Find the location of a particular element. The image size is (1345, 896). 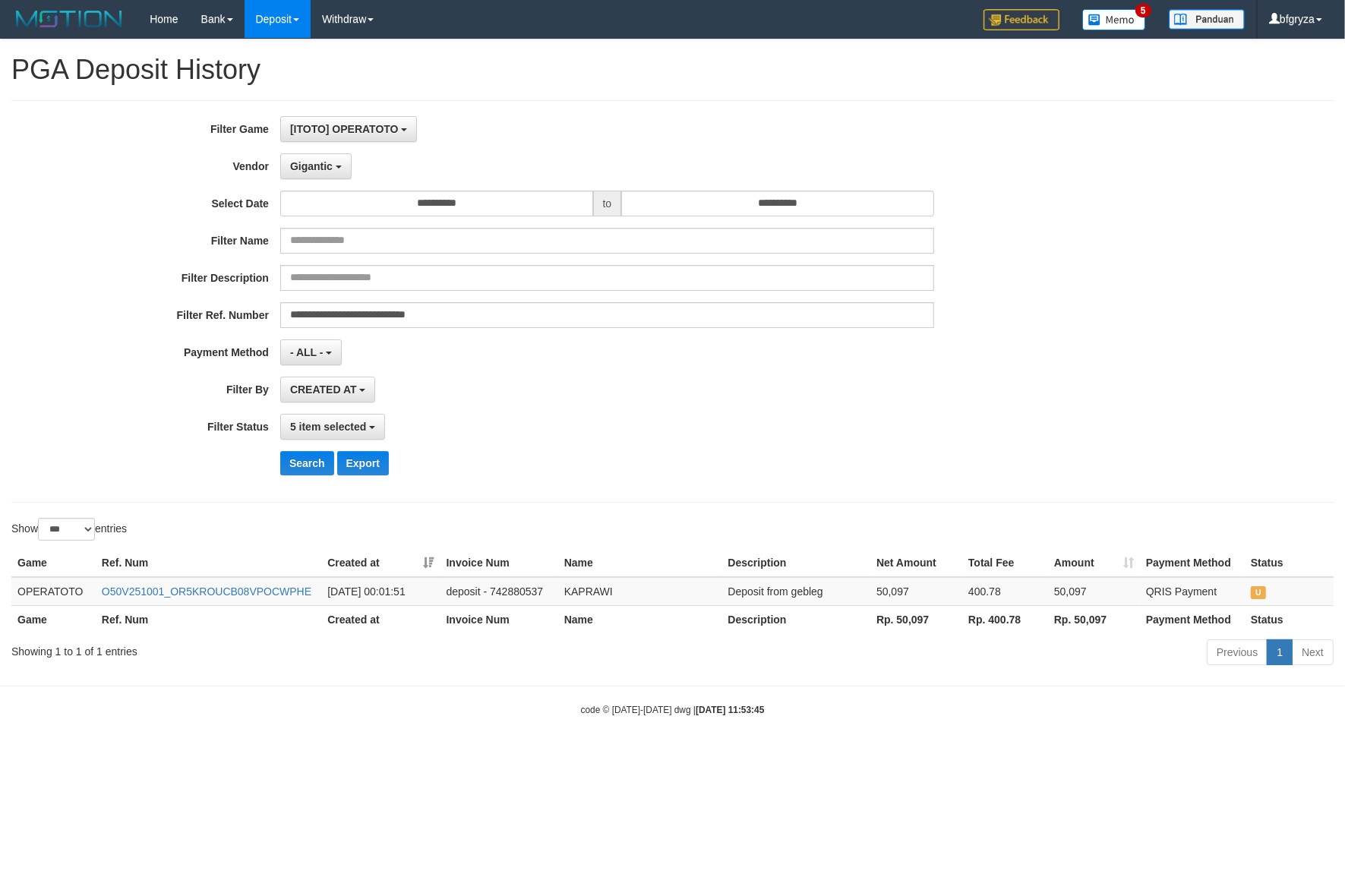

span: 5 is located at coordinates (1143, 11).